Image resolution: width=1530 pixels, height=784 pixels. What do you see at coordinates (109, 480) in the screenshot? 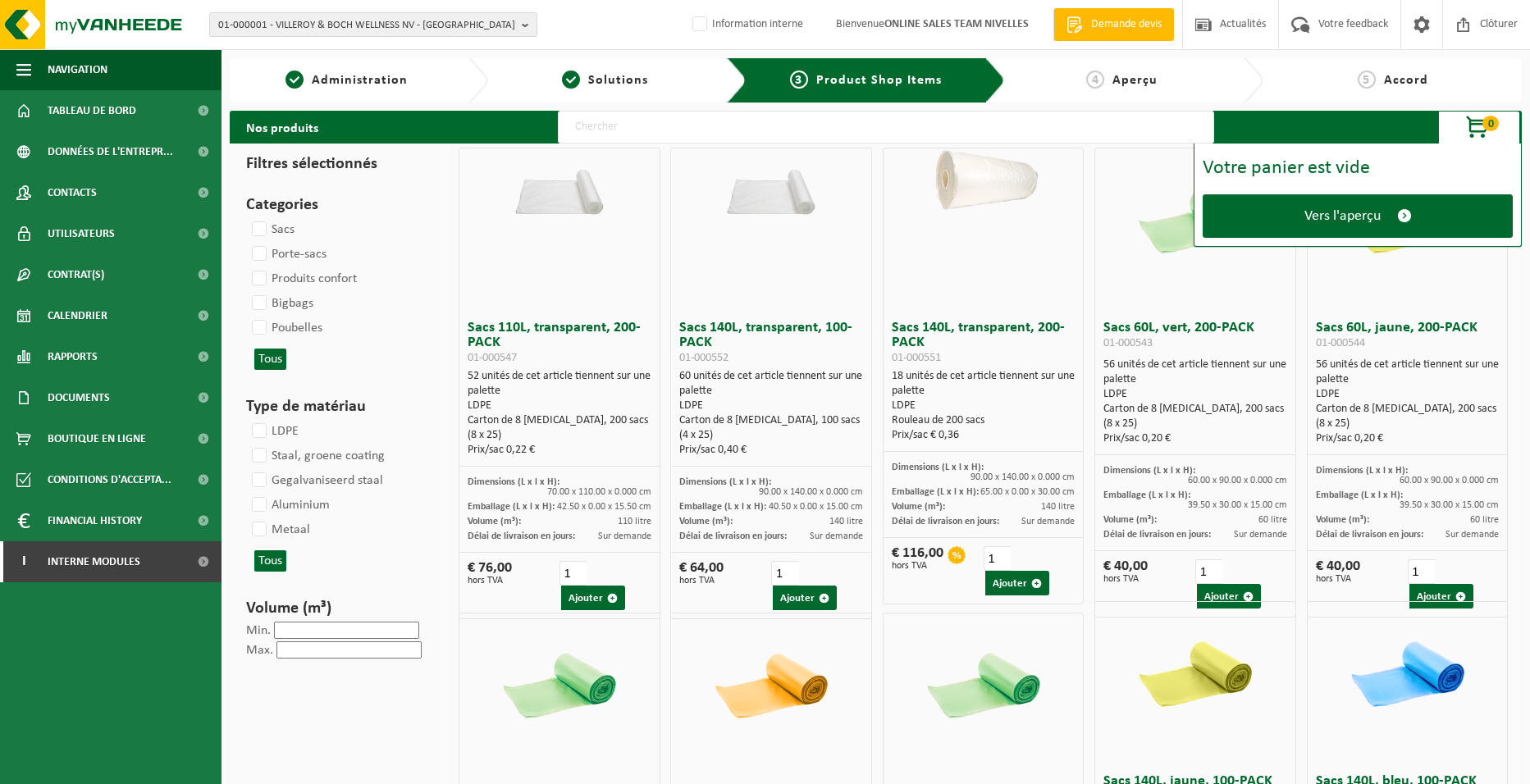
I see `span: Conditions d'accepta...` at bounding box center [109, 480].